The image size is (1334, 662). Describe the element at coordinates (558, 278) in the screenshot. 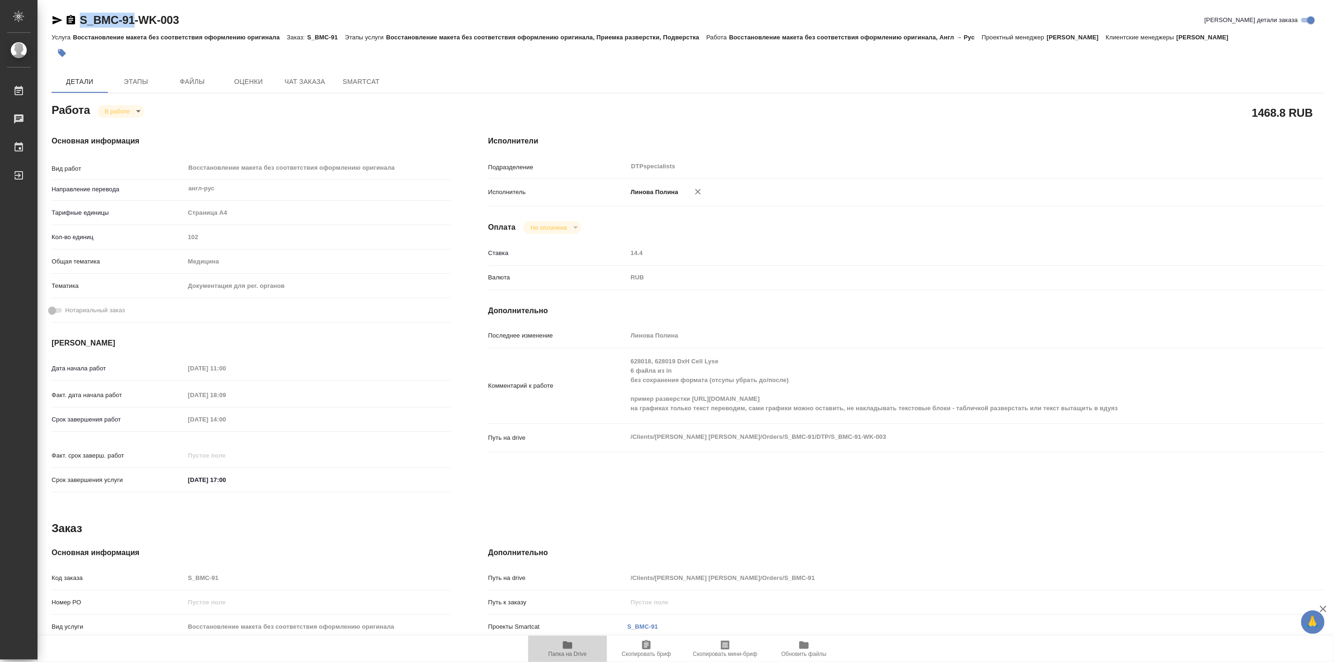

I see `p: Валюта` at that location.